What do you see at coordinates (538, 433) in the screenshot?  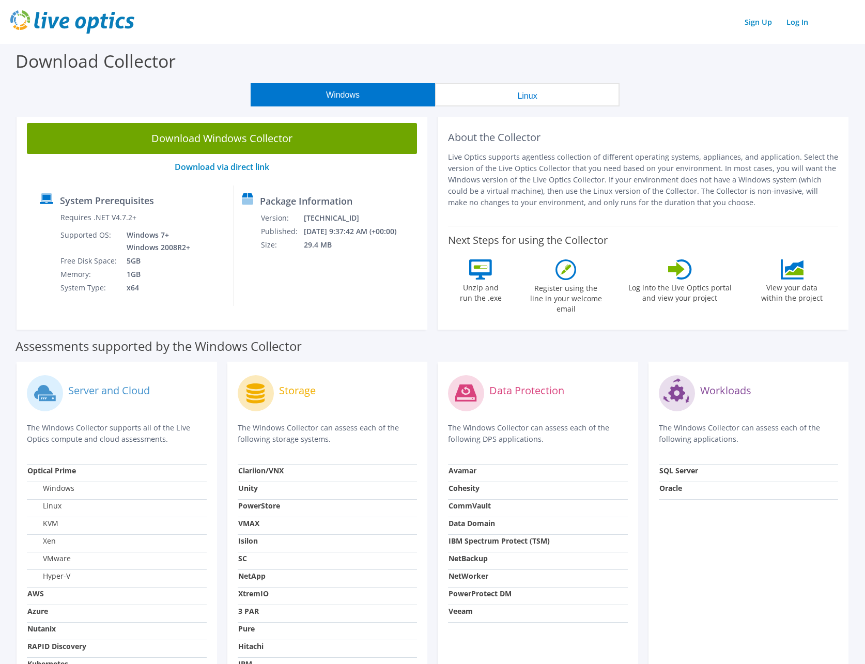 I see `p: The Windows Collector can assess each of the following DPS applications.` at bounding box center [538, 433].